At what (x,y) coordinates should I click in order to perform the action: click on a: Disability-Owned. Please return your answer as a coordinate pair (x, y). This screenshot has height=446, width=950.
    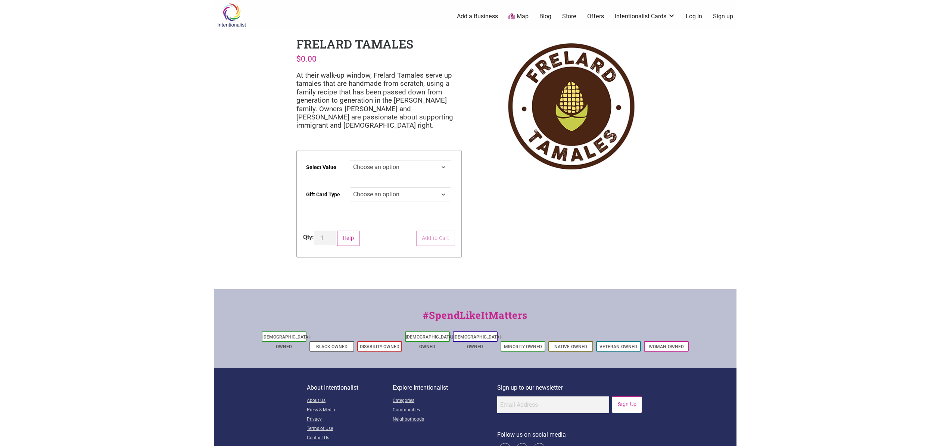
    Looking at the image, I should click on (380, 347).